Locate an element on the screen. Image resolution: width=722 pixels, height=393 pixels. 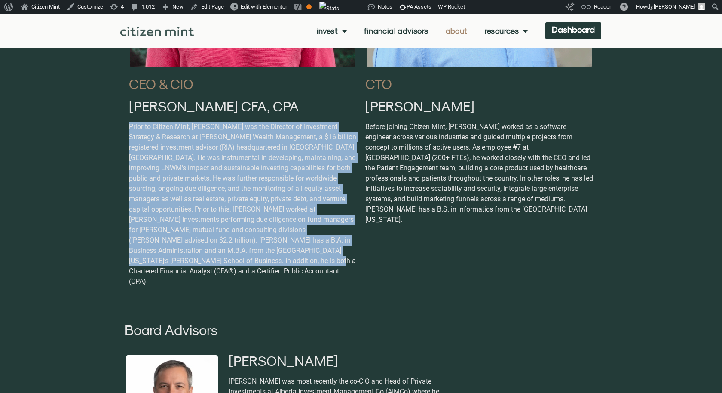
a: Dashboard is located at coordinates (573, 30).